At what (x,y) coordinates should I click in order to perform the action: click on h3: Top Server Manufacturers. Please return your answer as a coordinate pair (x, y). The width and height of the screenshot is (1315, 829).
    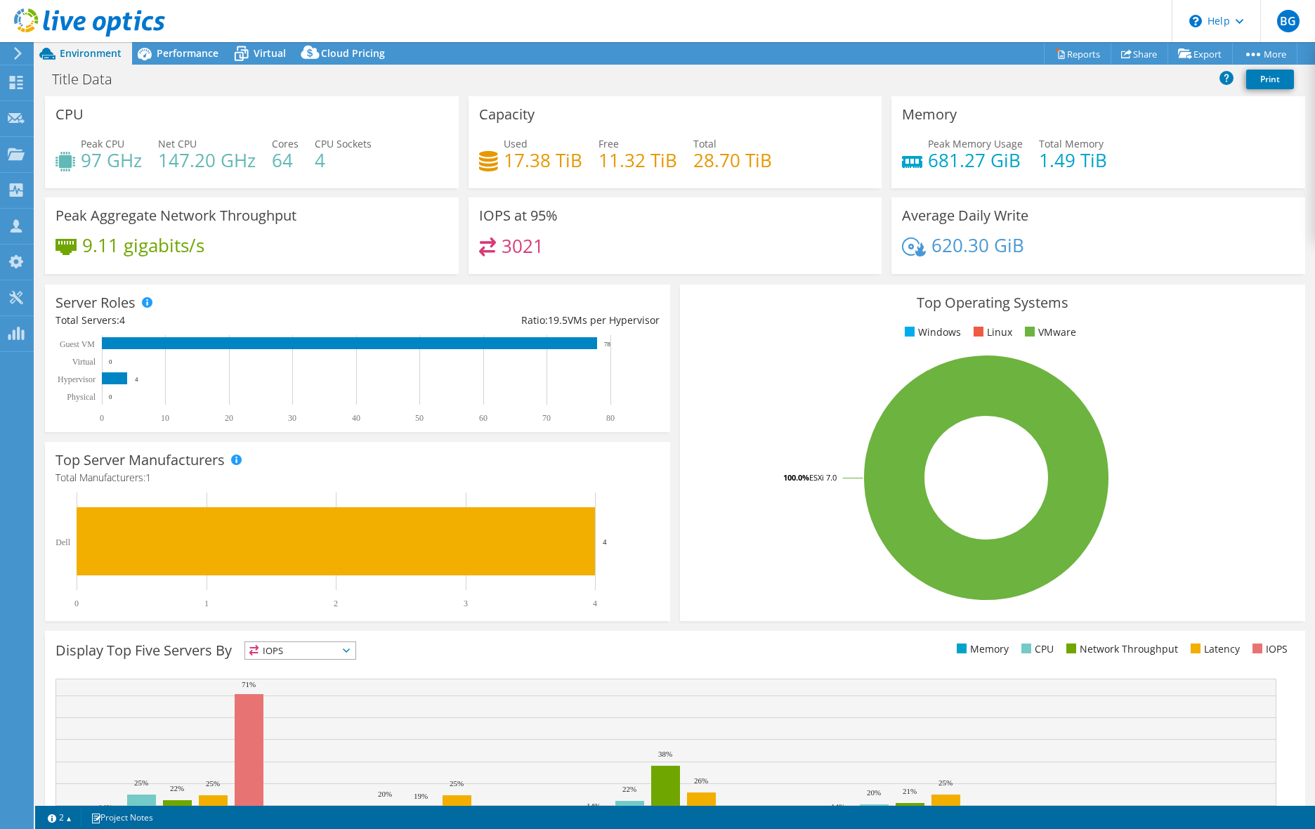
    Looking at the image, I should click on (140, 460).